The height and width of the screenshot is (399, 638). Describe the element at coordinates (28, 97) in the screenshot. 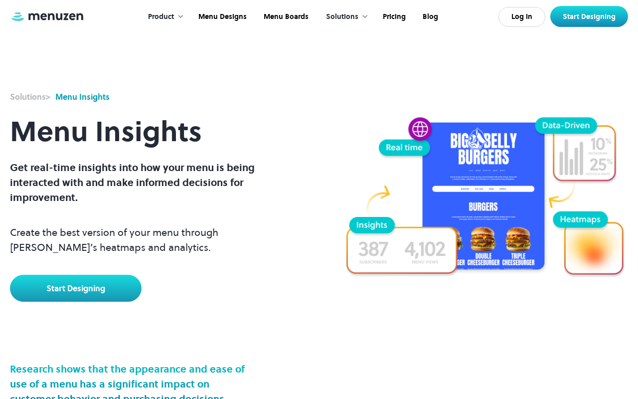

I see `strong: Solutions` at that location.